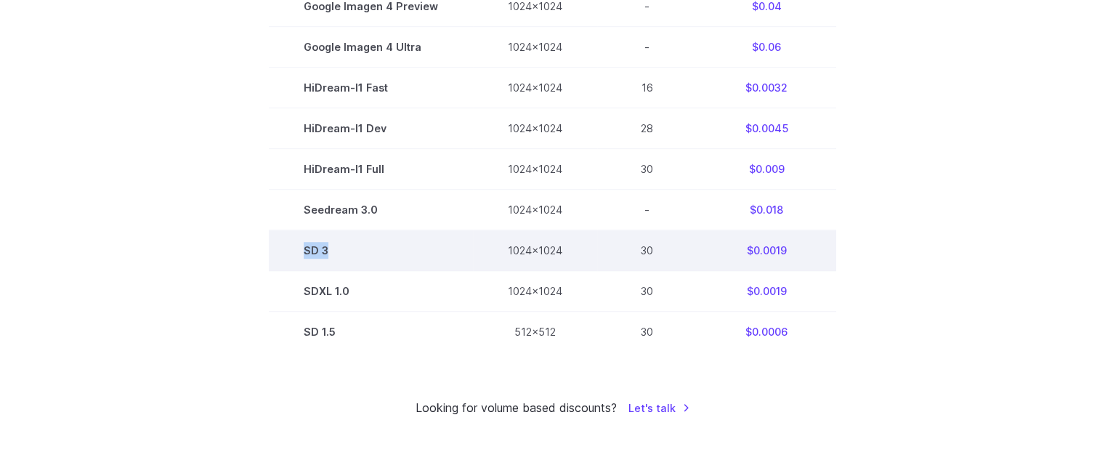  What do you see at coordinates (766, 332) in the screenshot?
I see `td: $0.0006` at bounding box center [766, 332].